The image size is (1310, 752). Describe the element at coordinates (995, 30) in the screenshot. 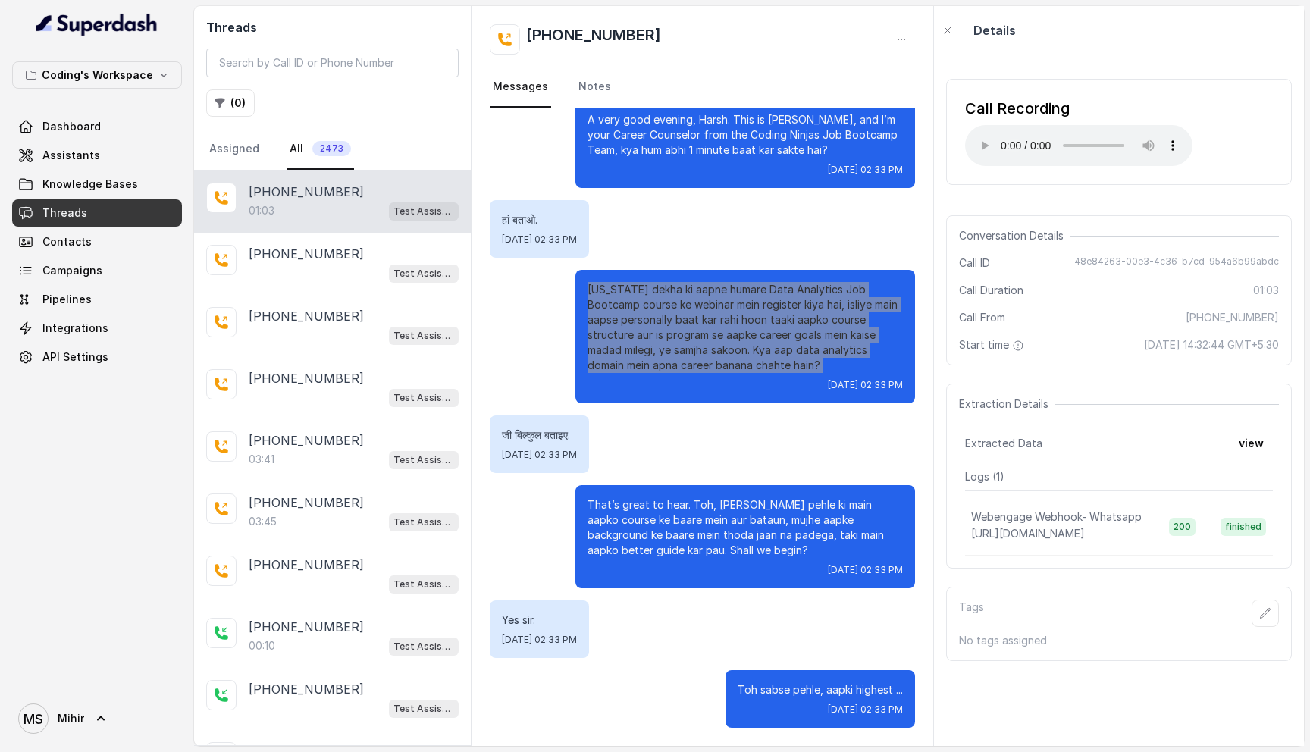

I see `p: Details` at that location.